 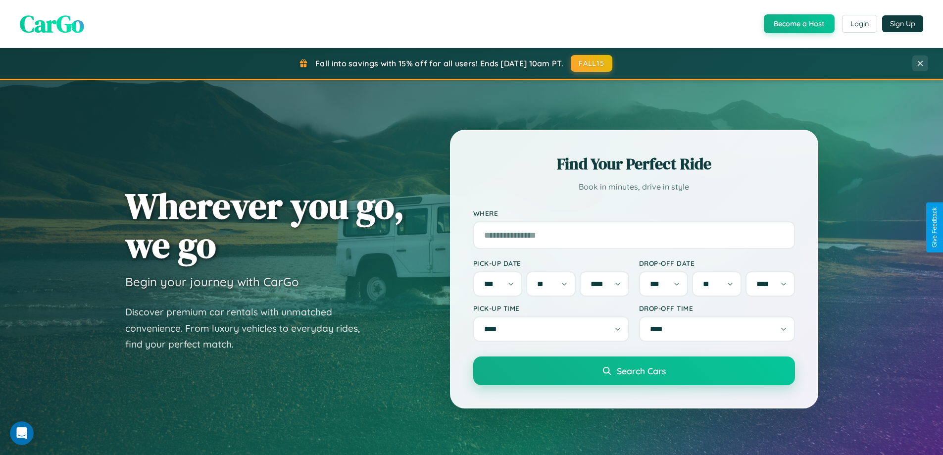 I want to click on button: Sign Up, so click(x=902, y=24).